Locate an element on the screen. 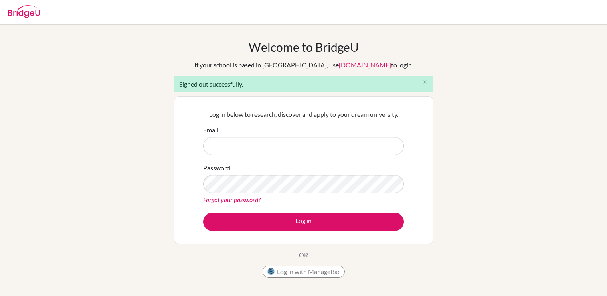  button: Log in with ManageBac is located at coordinates (304, 272).